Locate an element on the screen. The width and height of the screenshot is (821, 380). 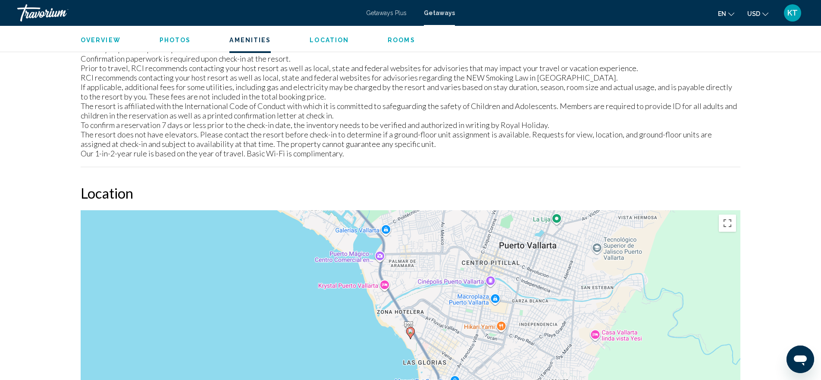
button: Amenities is located at coordinates (250, 40).